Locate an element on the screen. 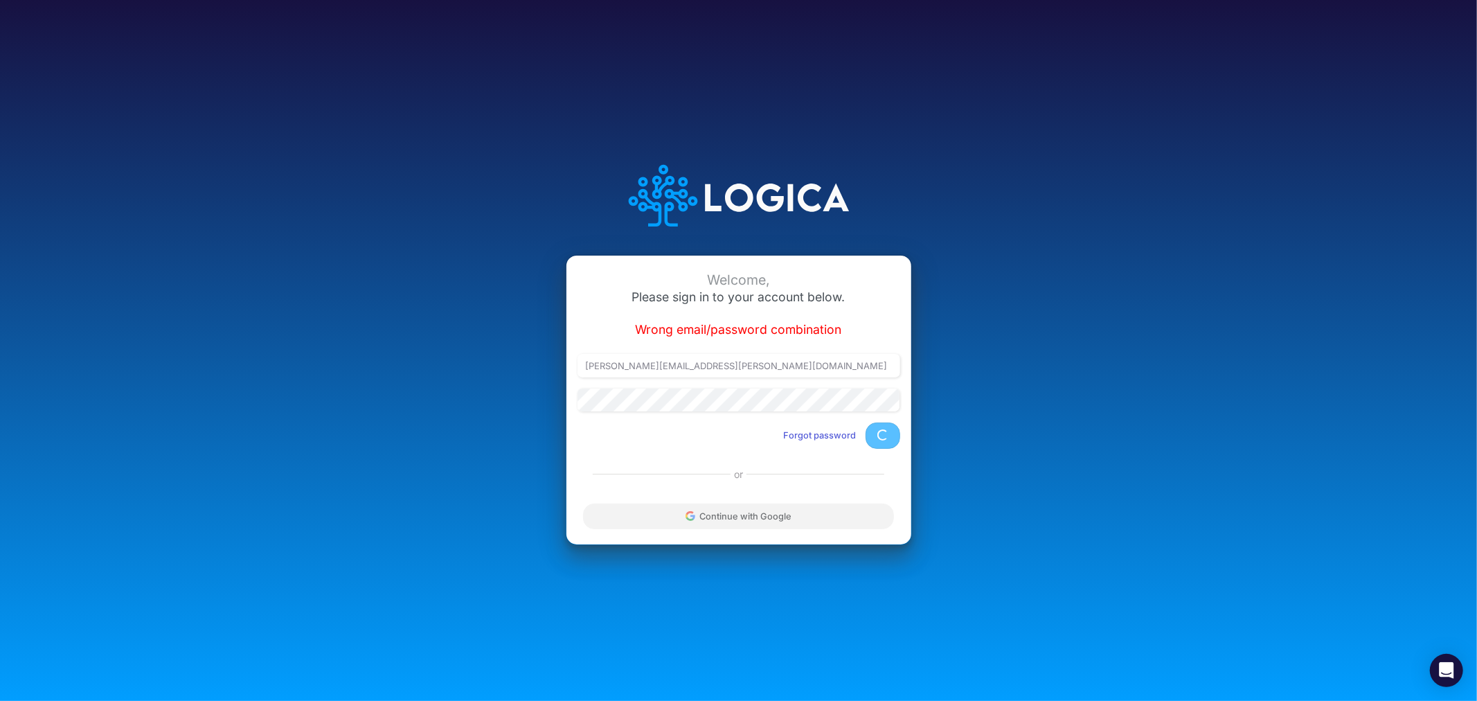  input: Email is located at coordinates (739, 366).